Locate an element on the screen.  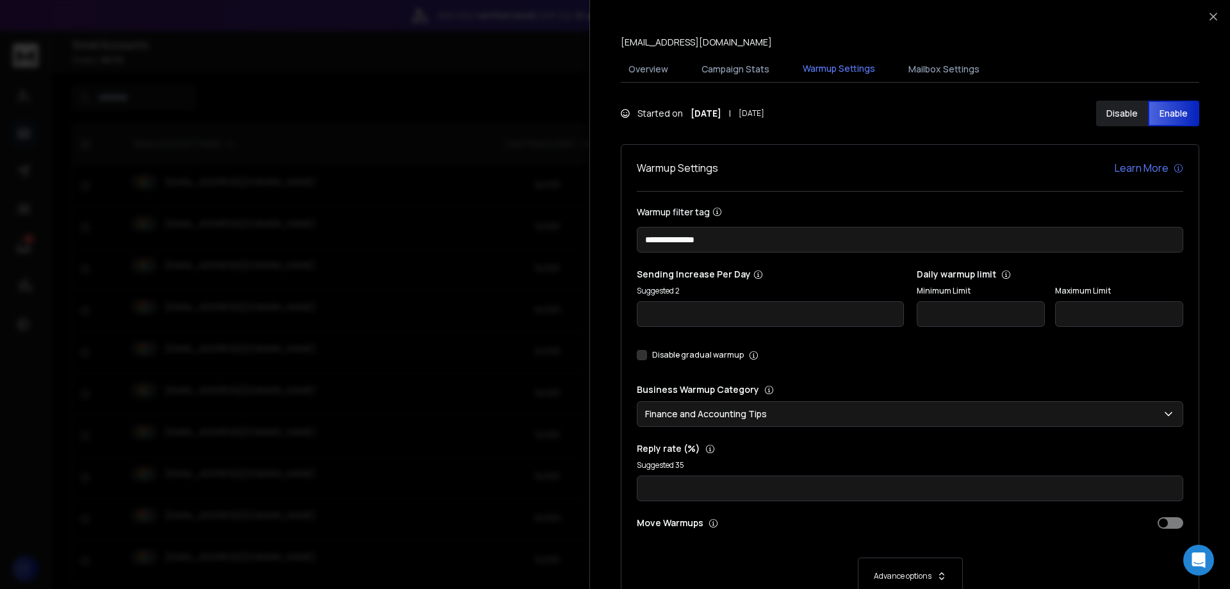
label: Warmup filter tag is located at coordinates (909, 211).